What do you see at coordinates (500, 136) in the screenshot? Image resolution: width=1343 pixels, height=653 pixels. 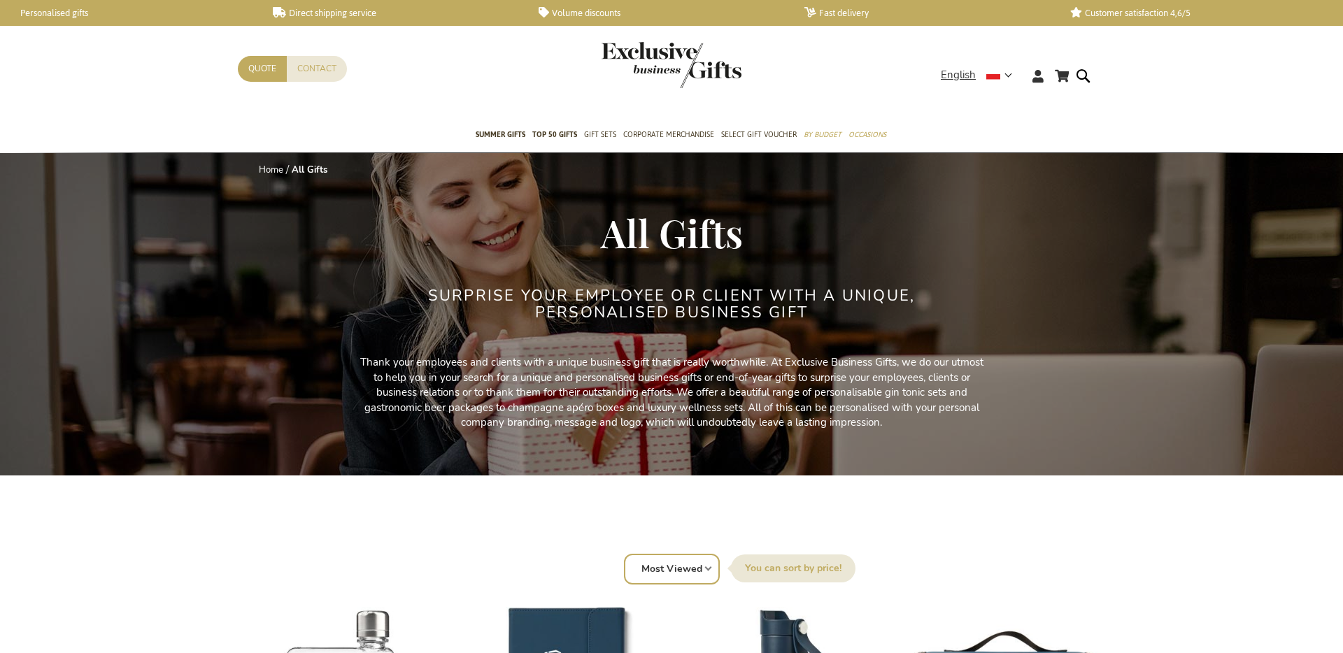 I see `a: Summer Gifts` at bounding box center [500, 136].